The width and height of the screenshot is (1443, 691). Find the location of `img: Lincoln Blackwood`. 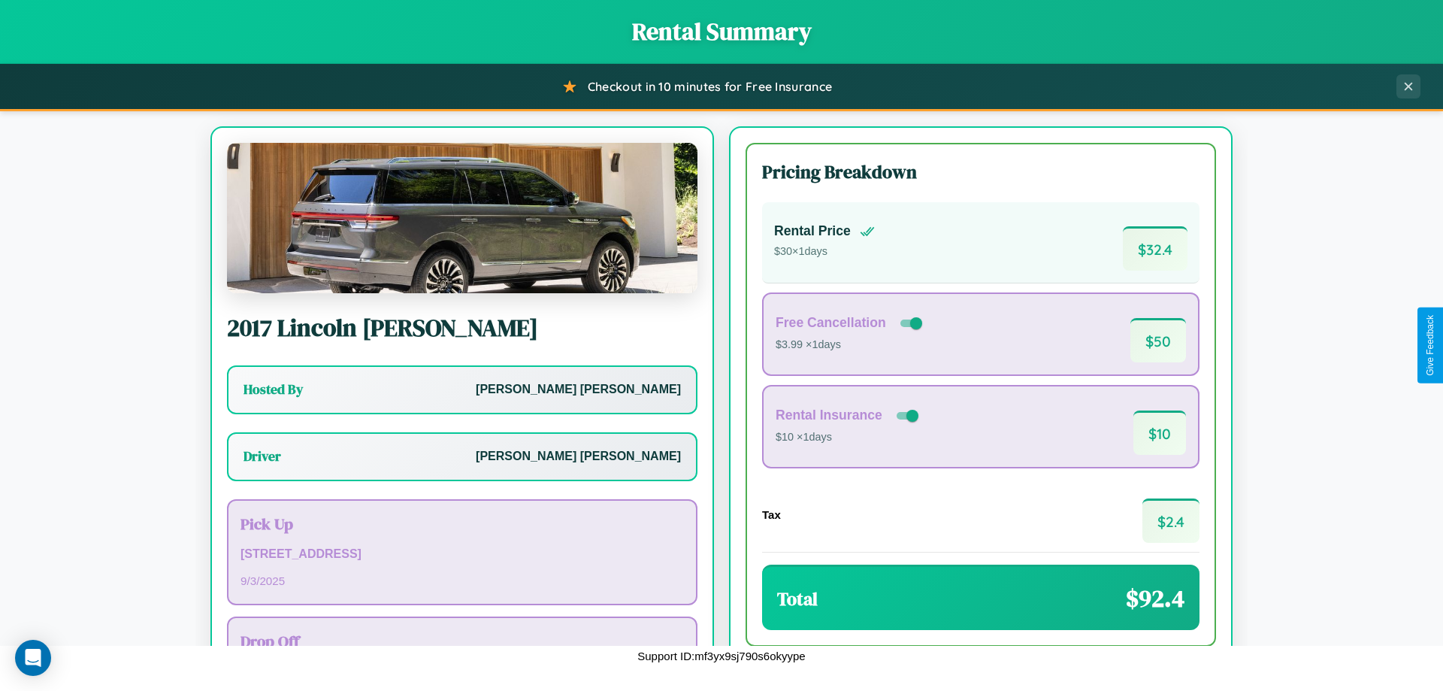

img: Lincoln Blackwood is located at coordinates (462, 218).